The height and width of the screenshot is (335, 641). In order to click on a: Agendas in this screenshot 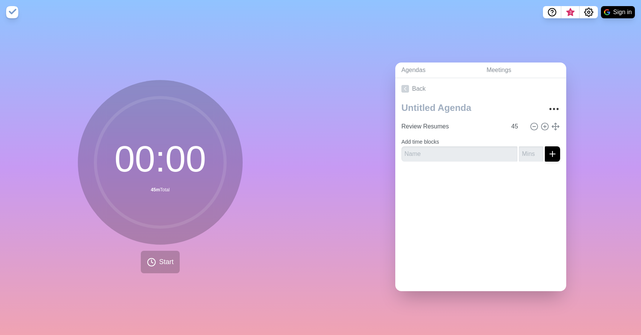, I will do `click(437, 70)`.